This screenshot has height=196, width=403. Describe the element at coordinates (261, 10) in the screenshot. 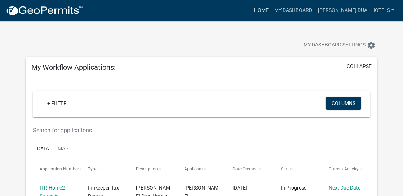

I see `a: Home` at that location.